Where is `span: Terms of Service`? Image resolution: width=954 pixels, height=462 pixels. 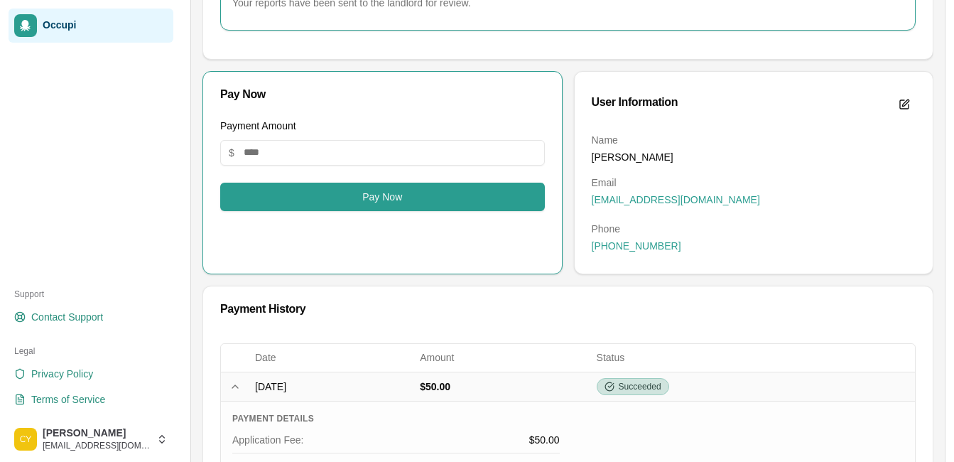 span: Terms of Service is located at coordinates (68, 399).